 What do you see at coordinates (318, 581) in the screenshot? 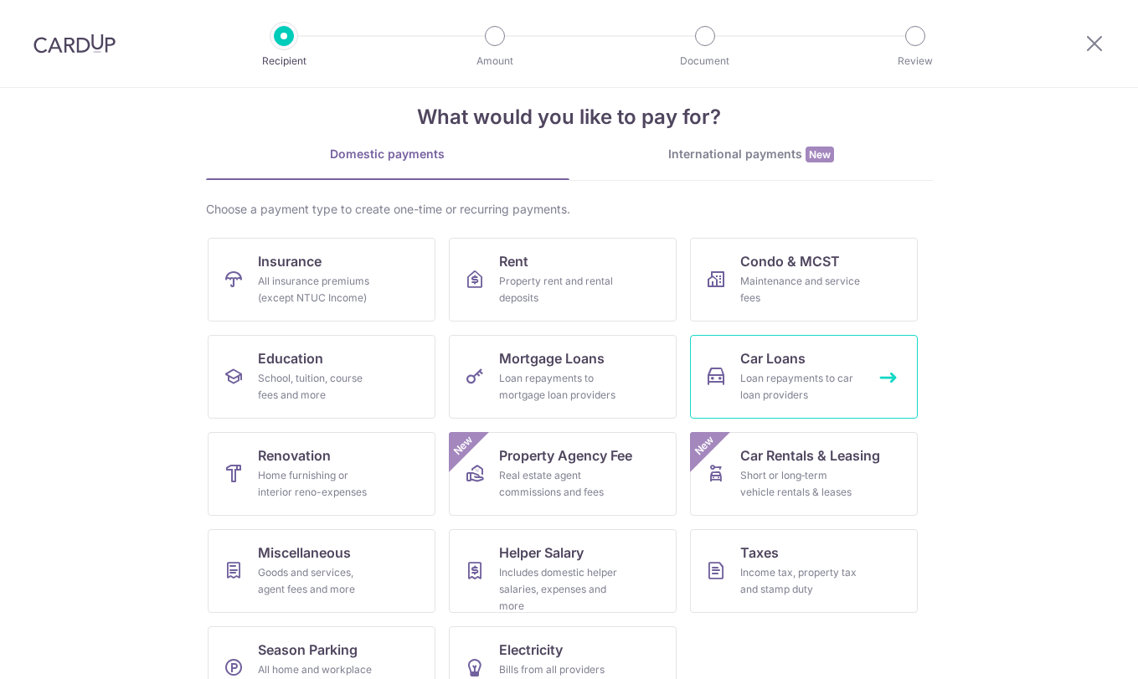
I see `div: Goods and services, agent fees and more` at bounding box center [318, 581].